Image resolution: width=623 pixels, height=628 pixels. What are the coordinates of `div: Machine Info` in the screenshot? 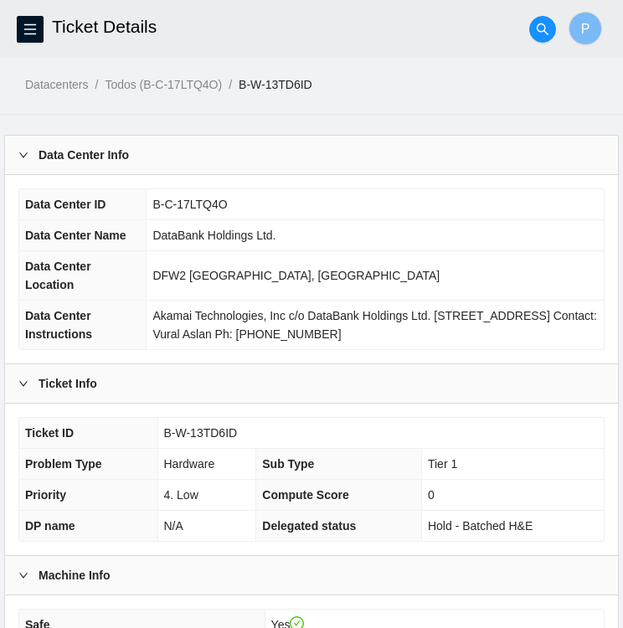 It's located at (311, 575).